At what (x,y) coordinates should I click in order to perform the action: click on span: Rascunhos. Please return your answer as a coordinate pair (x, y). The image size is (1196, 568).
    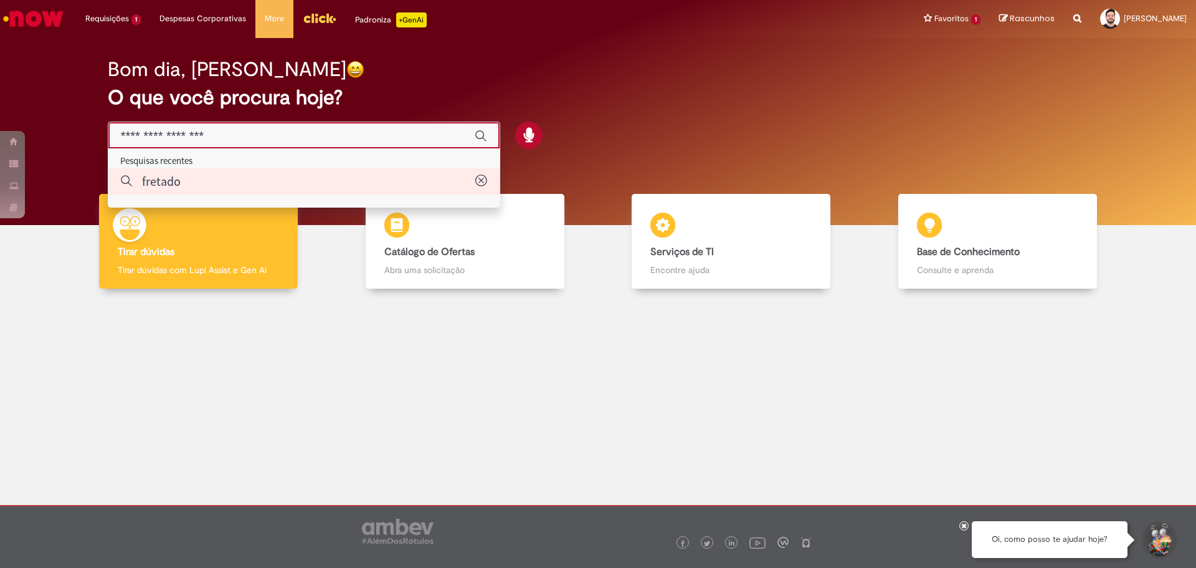
    Looking at the image, I should click on (1032, 18).